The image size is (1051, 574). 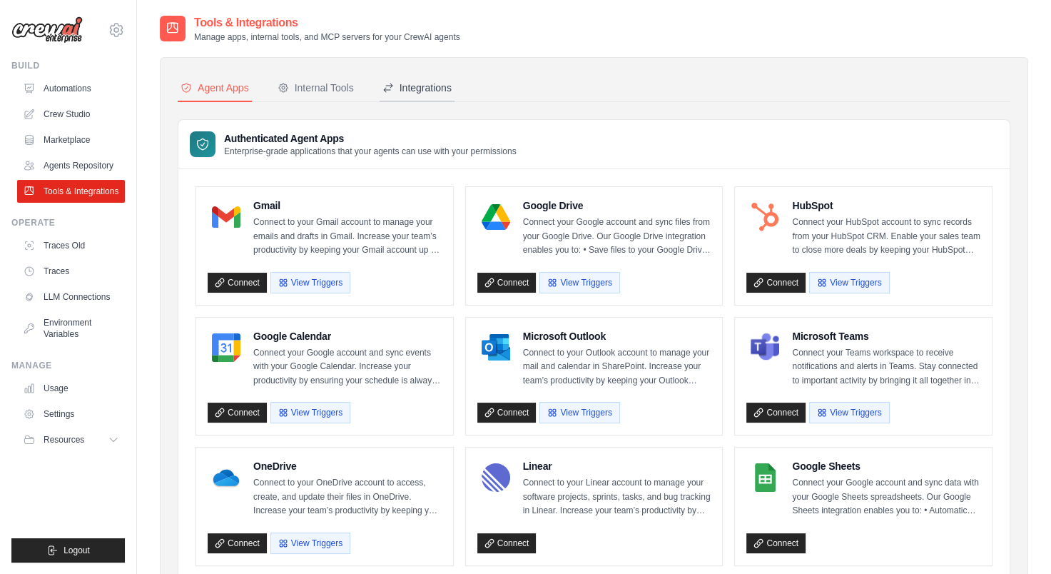 I want to click on h4: OneDrive, so click(x=347, y=466).